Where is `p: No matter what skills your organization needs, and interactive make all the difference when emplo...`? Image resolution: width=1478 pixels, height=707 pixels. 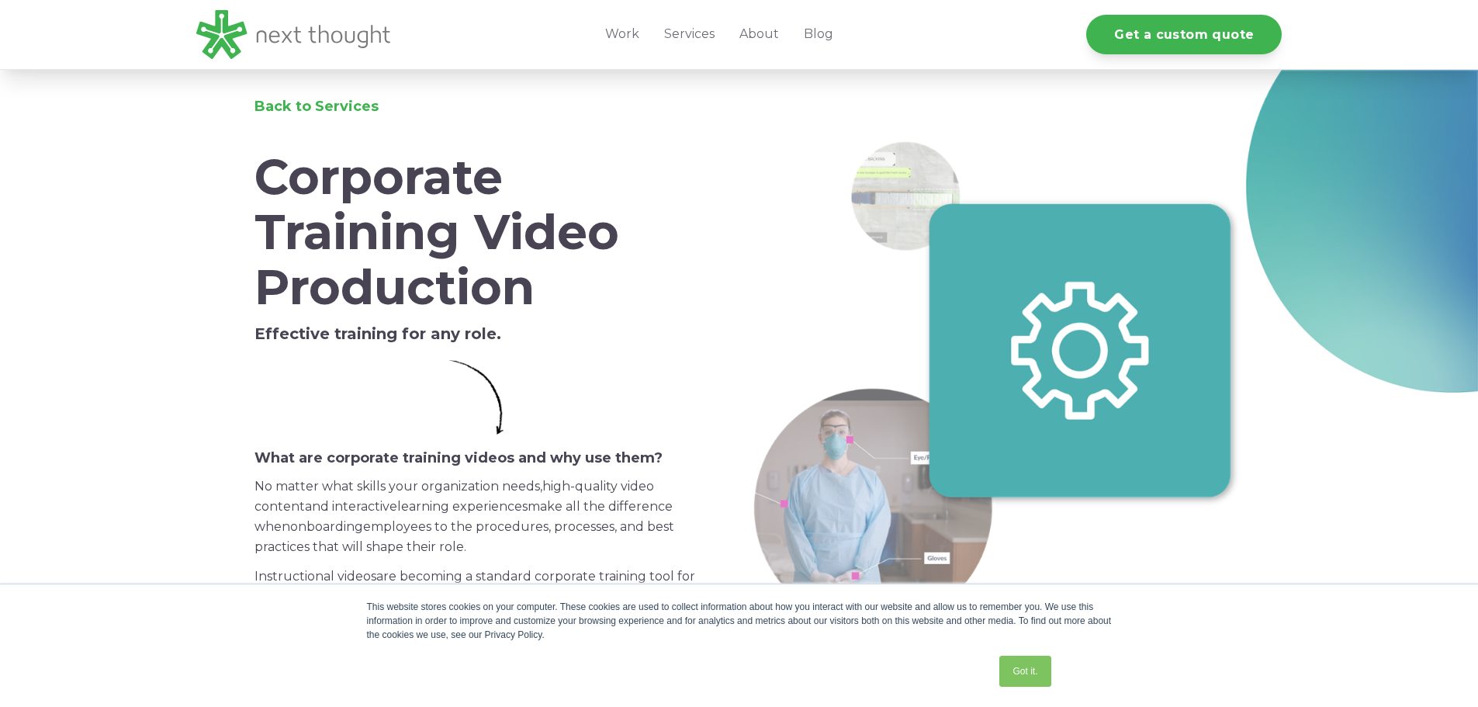 p: No matter what skills your organization needs, and interactive make all the difference when emplo... is located at coordinates (476, 517).